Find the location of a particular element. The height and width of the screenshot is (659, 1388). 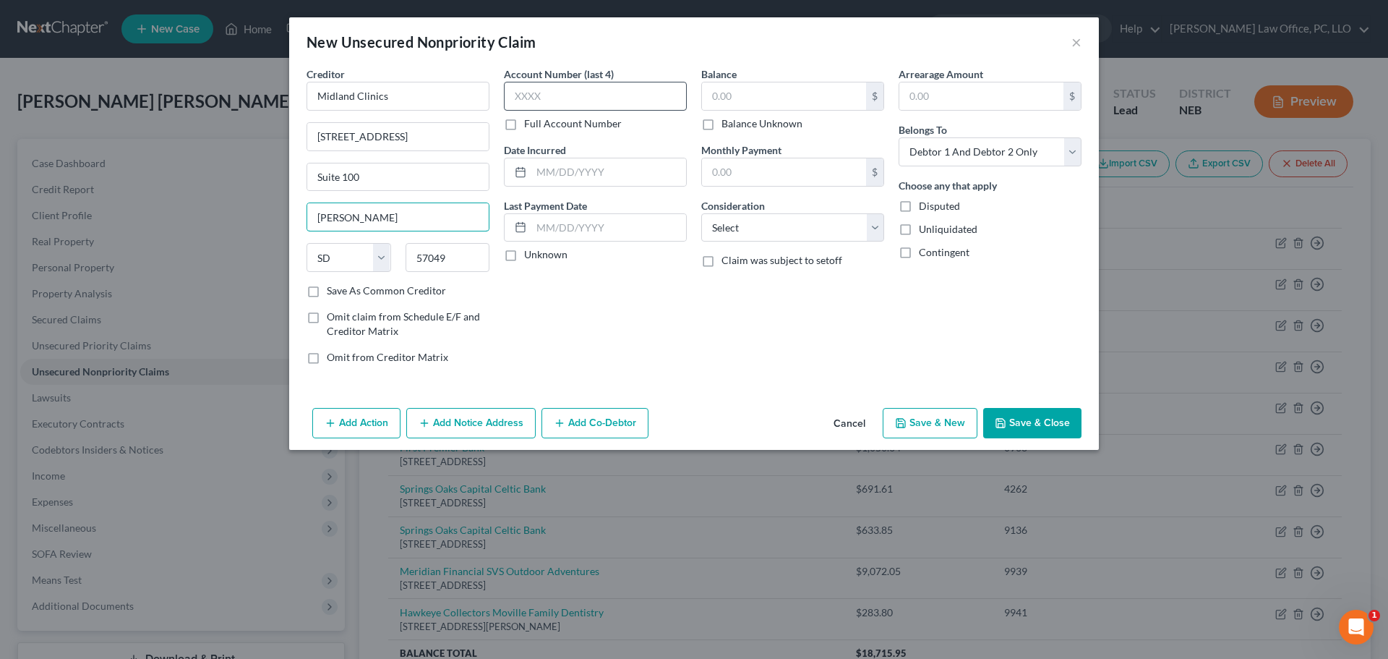

button: Save & Close is located at coordinates (1032, 423).